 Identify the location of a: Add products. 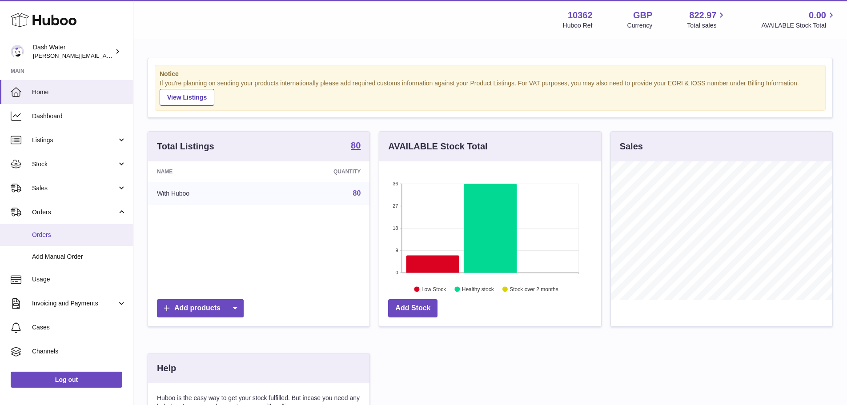
(200, 308).